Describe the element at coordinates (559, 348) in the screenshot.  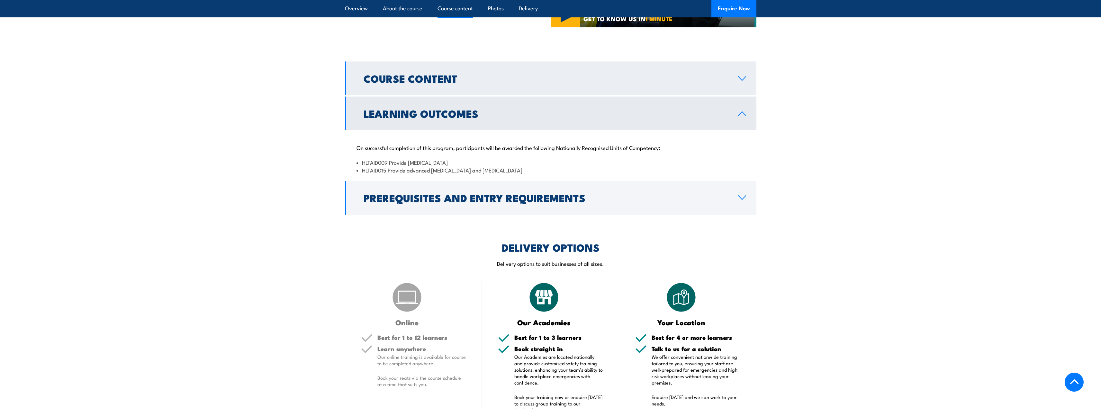
I see `h5: Book straight in` at that location.